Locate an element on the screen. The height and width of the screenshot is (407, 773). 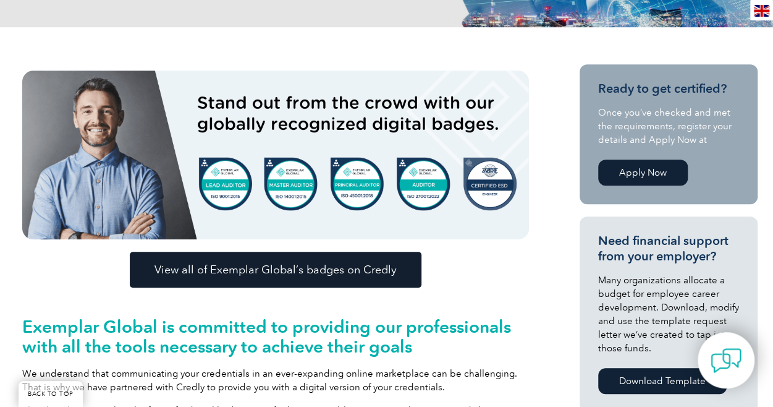
h3: Ready to get certified? is located at coordinates (669, 88).